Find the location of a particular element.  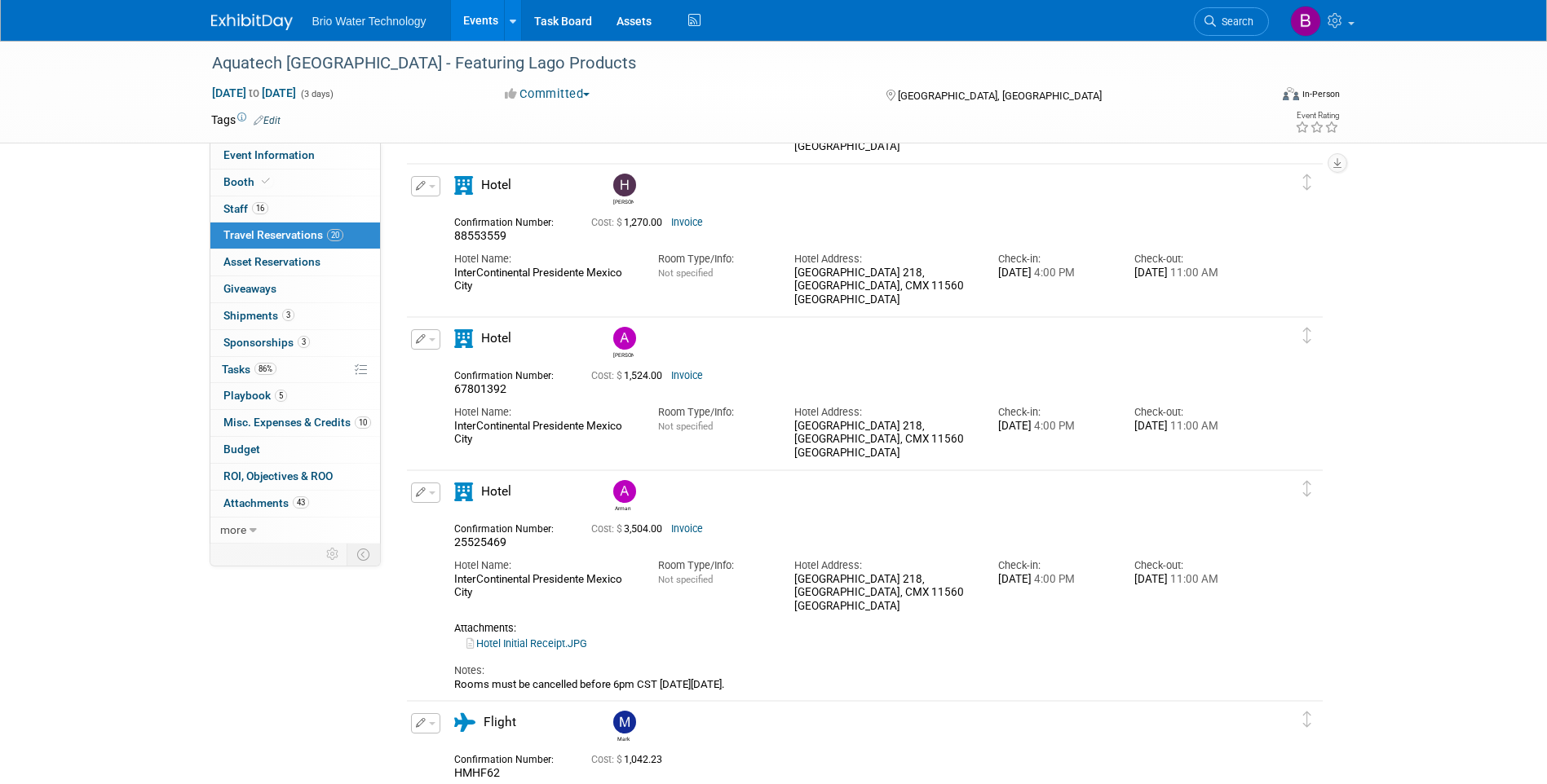

a: Invoice is located at coordinates (686, 222).